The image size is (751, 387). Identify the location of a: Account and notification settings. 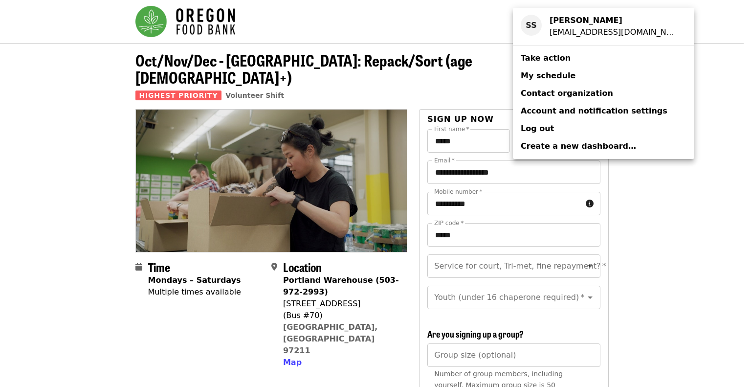
(603, 111).